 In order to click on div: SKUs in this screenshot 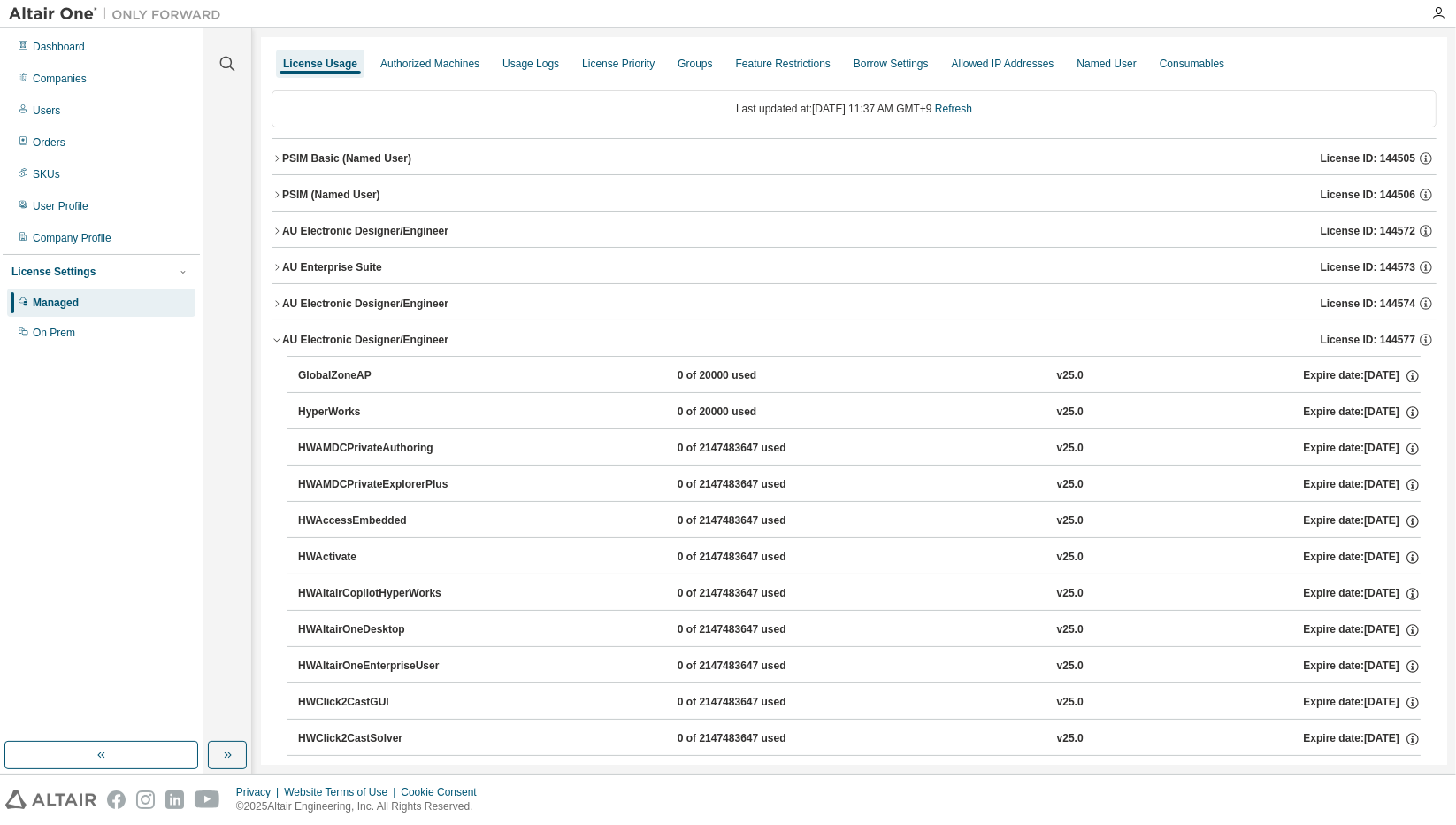, I will do `click(46, 174)`.